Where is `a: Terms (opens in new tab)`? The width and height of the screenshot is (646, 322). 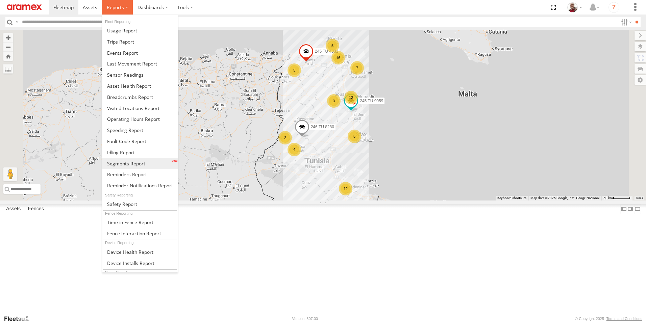
a: Terms (opens in new tab) is located at coordinates (640, 198).